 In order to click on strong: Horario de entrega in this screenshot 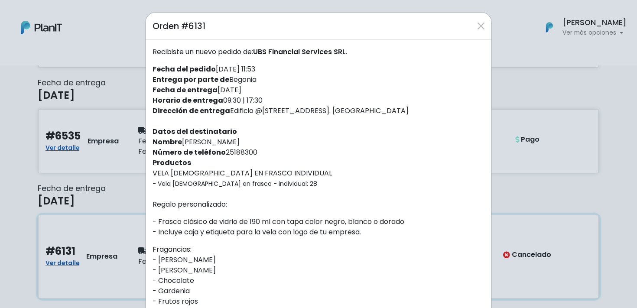, I will do `click(188, 100)`.